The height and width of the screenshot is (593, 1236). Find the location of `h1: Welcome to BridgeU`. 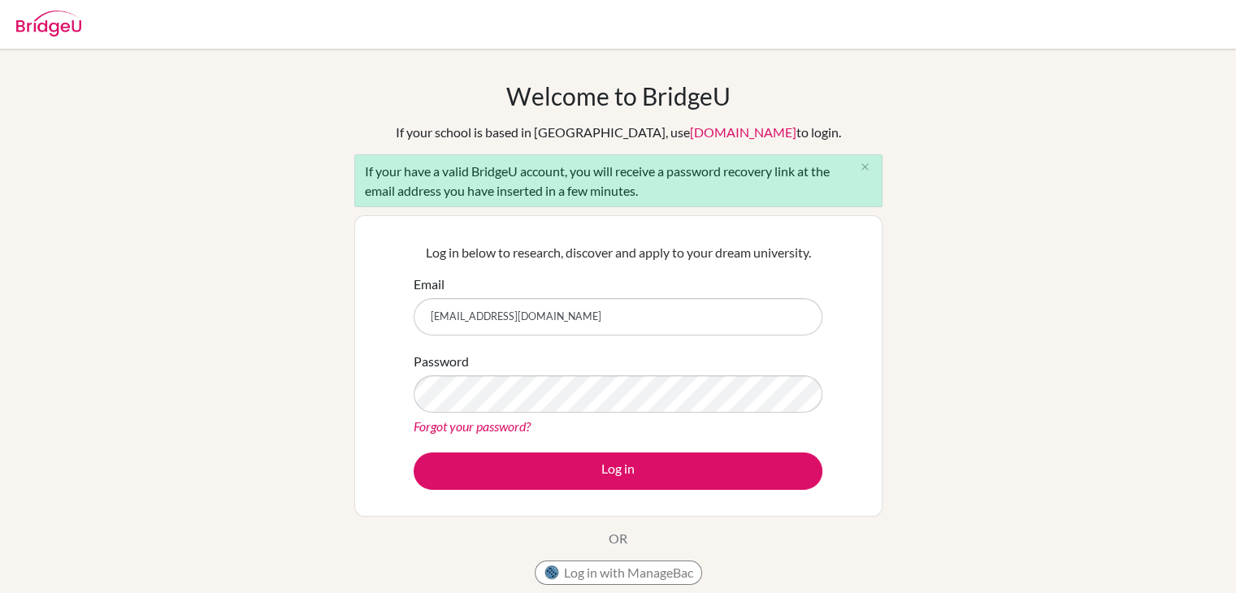

h1: Welcome to BridgeU is located at coordinates (618, 96).